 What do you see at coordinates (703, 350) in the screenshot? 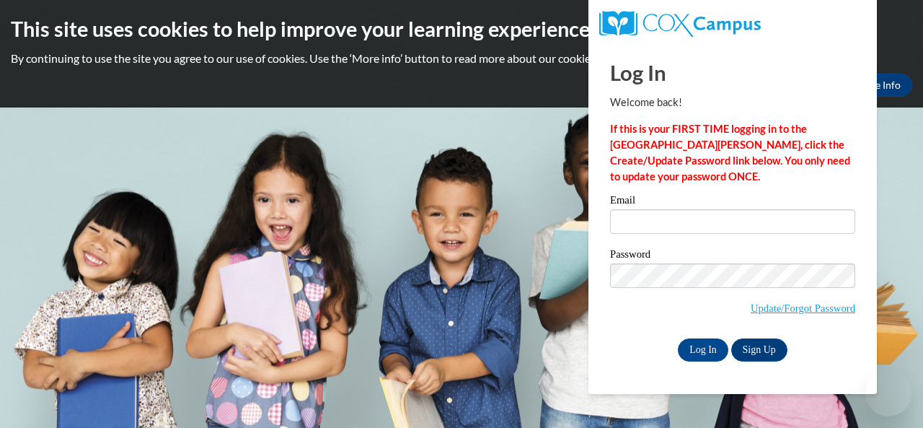
I see `input: Log In` at bounding box center [703, 350].